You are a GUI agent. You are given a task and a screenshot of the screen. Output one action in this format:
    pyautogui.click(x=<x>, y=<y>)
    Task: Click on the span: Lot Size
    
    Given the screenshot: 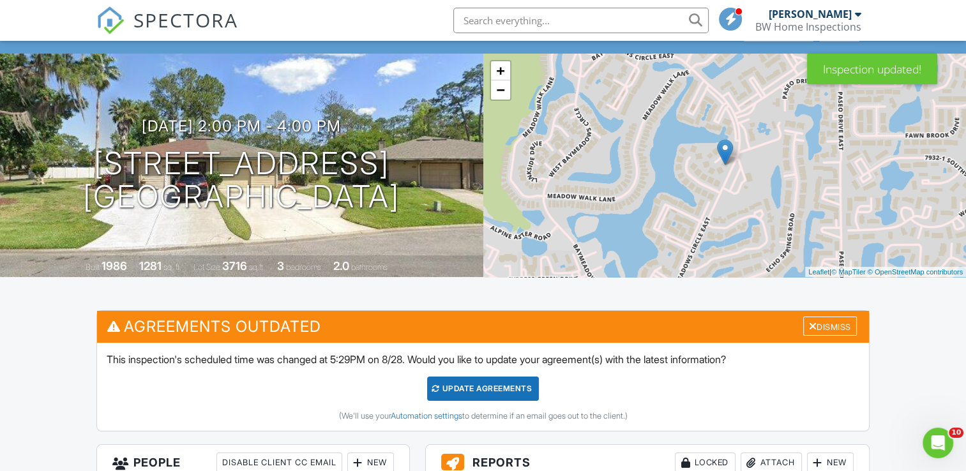 What is the action you would take?
    pyautogui.click(x=207, y=267)
    